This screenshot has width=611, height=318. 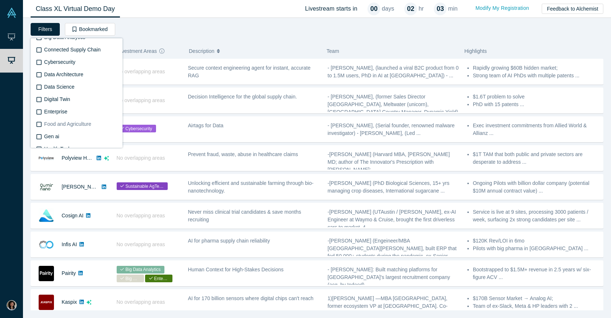 What do you see at coordinates (236, 269) in the screenshot?
I see `span: Human Context for High-Stakes Decisions` at bounding box center [236, 269].